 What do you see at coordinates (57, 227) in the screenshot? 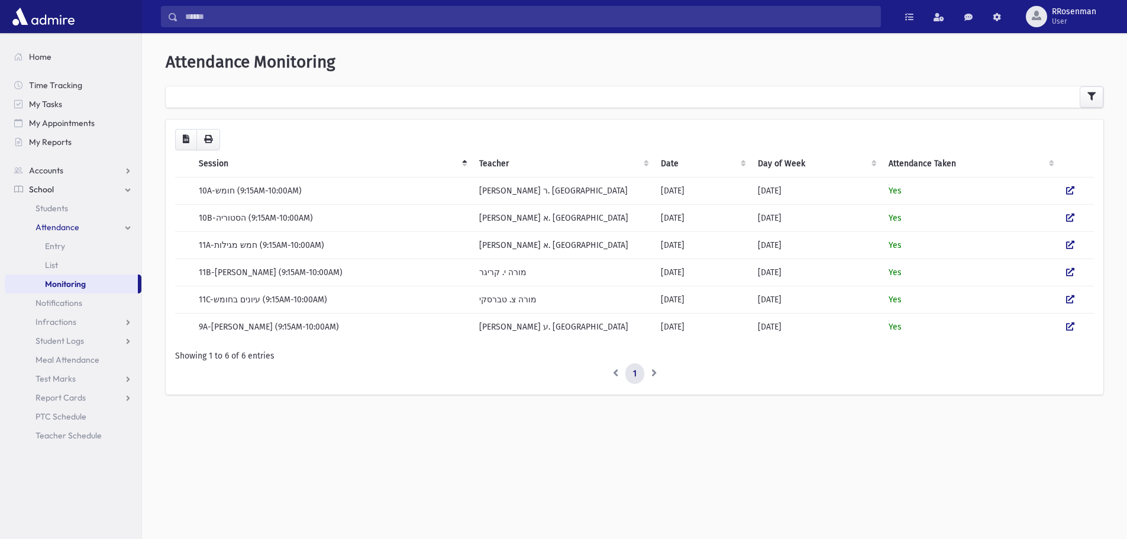
I see `span: Attendance` at bounding box center [57, 227].